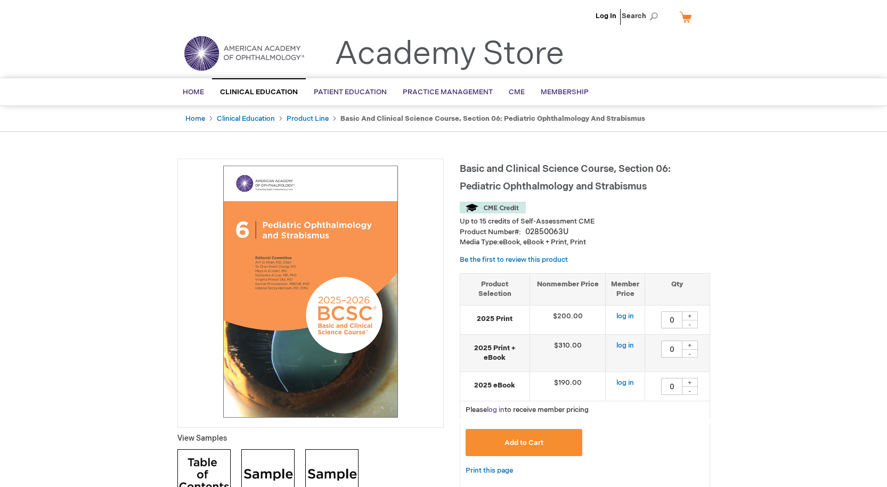 The image size is (887, 487). I want to click on p: View Samples, so click(310, 439).